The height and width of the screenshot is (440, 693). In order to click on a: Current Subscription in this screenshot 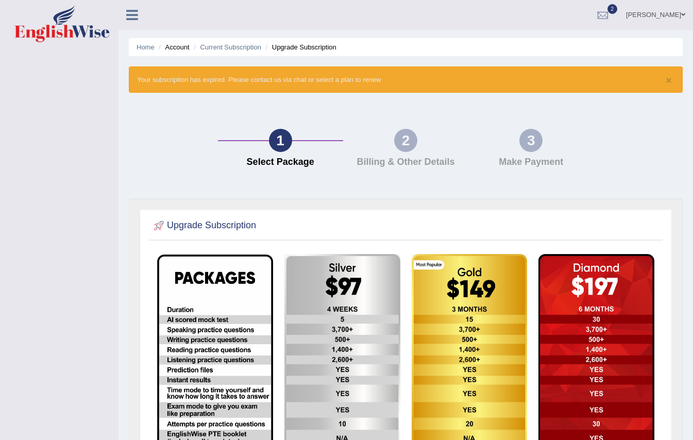, I will do `click(230, 47)`.